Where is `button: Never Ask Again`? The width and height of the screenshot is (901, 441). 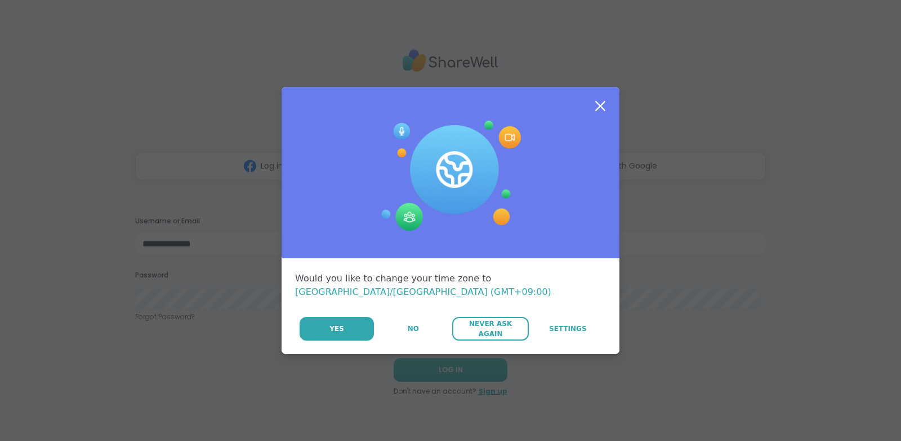 button: Never Ask Again is located at coordinates (490, 328).